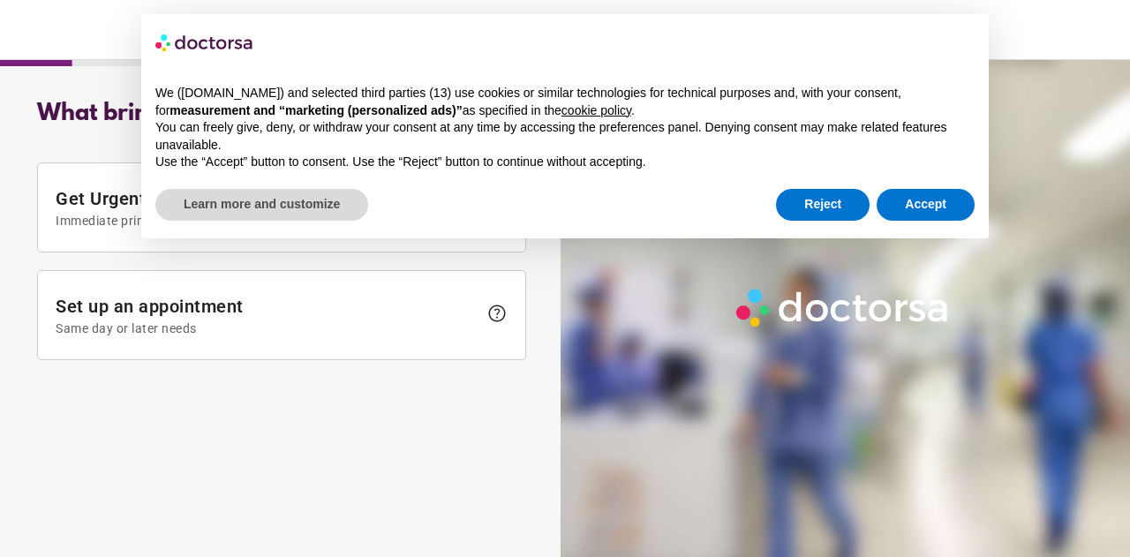 Image resolution: width=1130 pixels, height=557 pixels. I want to click on p: You can freely give, deny, or withdraw your consent at any time by accessing the preferences pane..., so click(565, 136).